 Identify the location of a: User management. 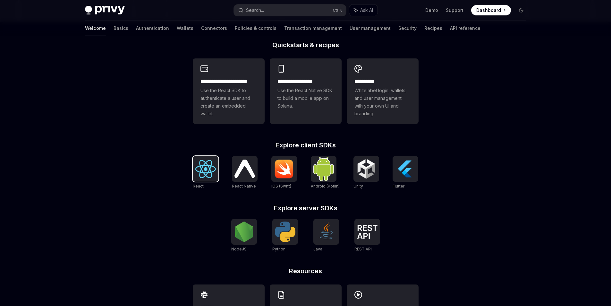
(370, 28).